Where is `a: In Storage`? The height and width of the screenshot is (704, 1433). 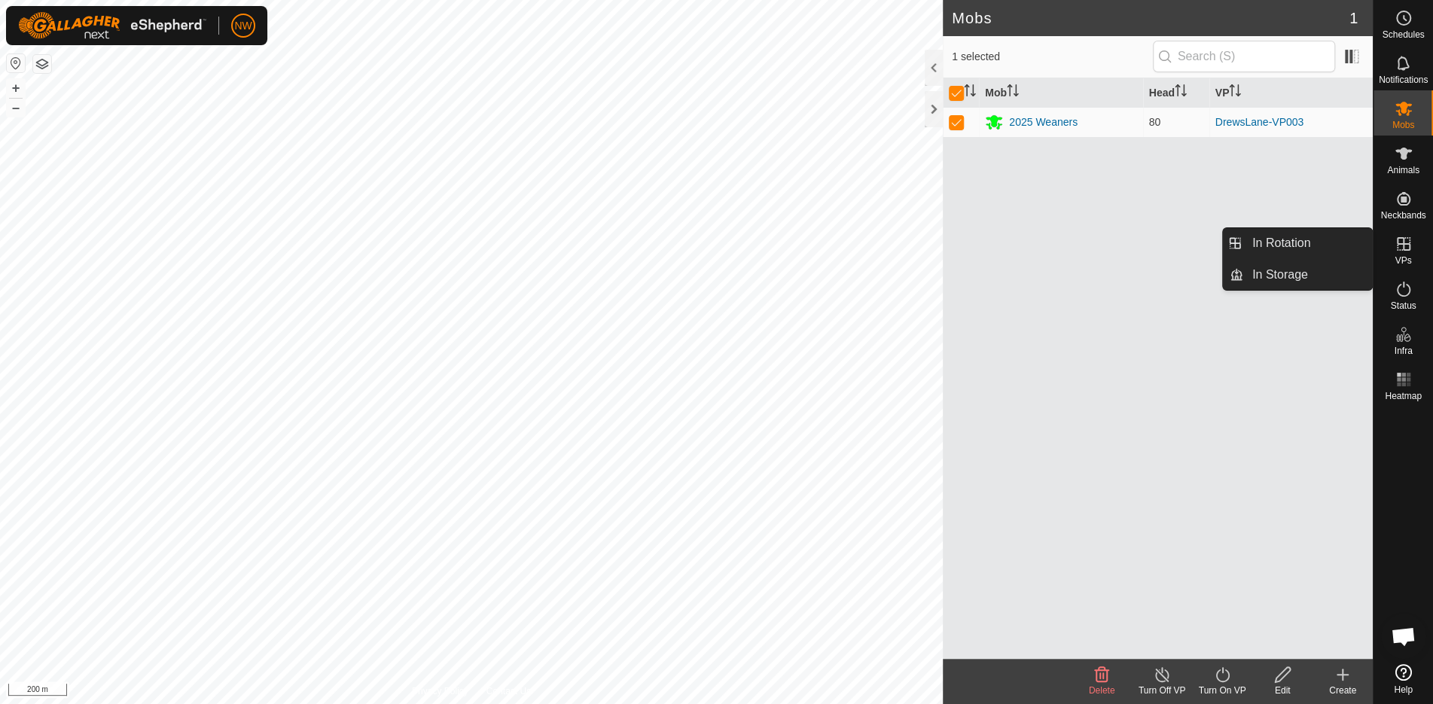
a: In Storage is located at coordinates (1307, 275).